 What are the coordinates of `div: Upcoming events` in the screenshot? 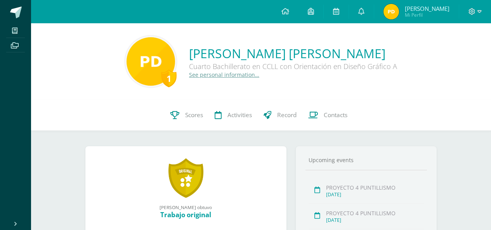 It's located at (366, 160).